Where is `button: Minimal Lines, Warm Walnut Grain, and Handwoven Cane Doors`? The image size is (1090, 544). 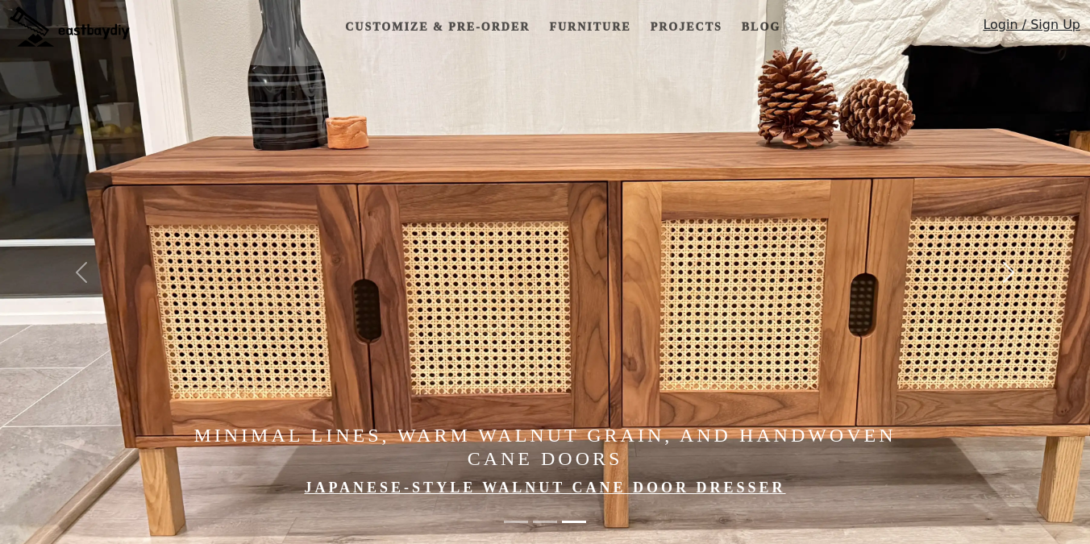
button: Minimal Lines, Warm Walnut Grain, and Handwoven Cane Doors is located at coordinates (574, 522).